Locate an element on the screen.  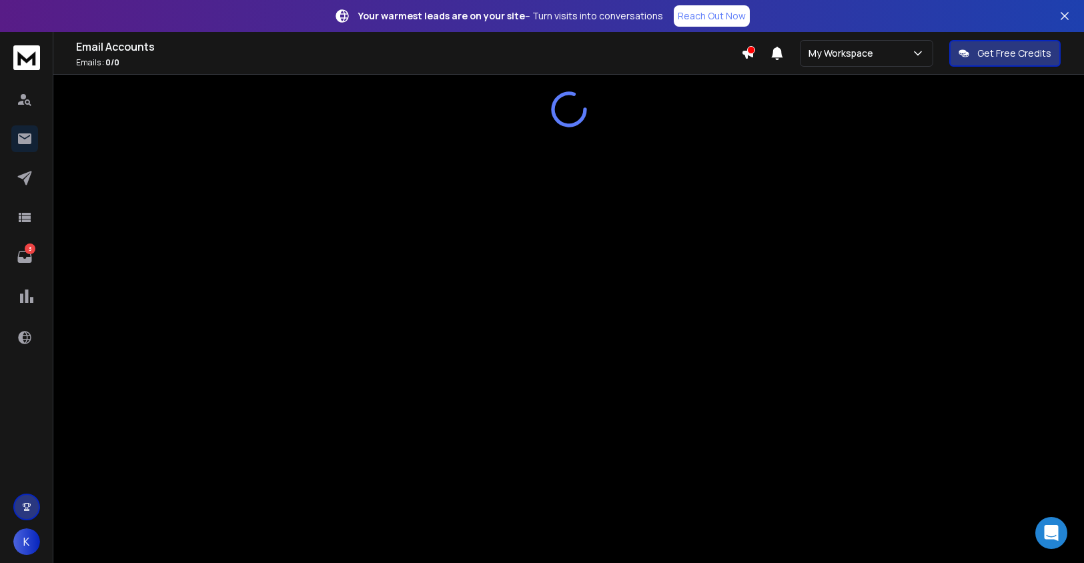
p: – Turn visits into conversations is located at coordinates (510, 16).